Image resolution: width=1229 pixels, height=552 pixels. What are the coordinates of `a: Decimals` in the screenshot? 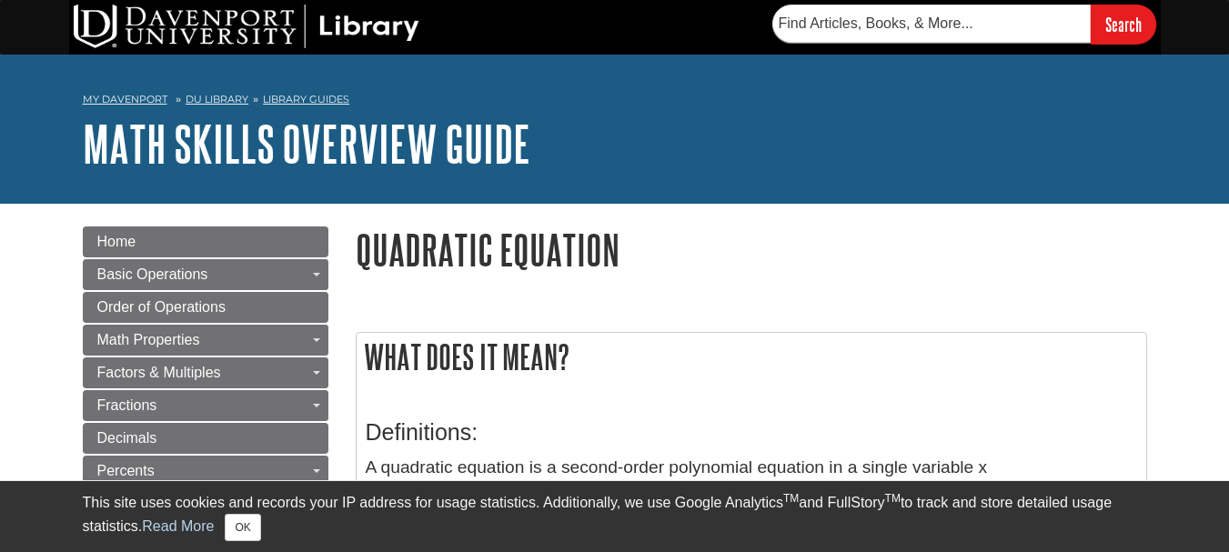 It's located at (206, 439).